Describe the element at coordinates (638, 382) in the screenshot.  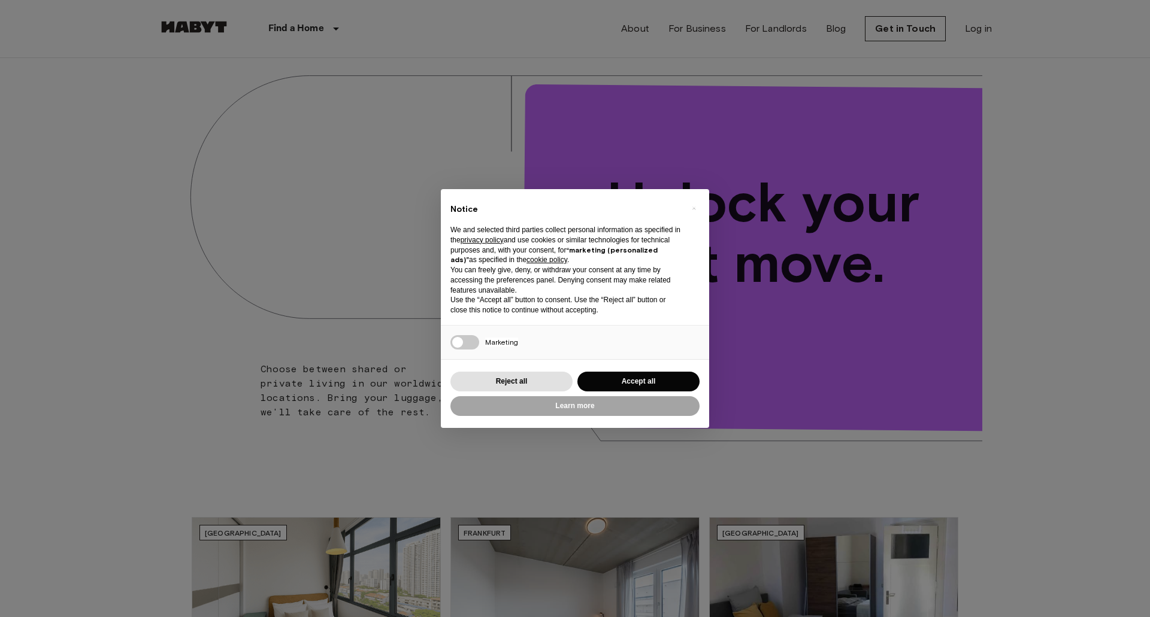
I see `button: Accept all` at that location.